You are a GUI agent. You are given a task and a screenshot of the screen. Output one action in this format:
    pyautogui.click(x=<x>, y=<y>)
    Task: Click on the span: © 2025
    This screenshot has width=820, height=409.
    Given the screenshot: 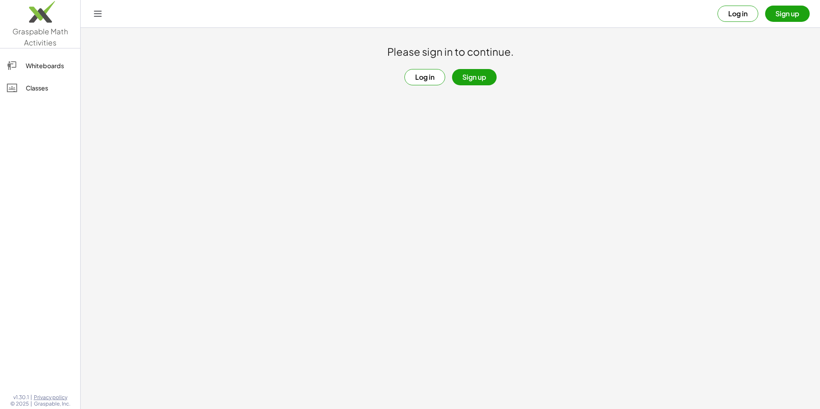 What is the action you would take?
    pyautogui.click(x=19, y=404)
    